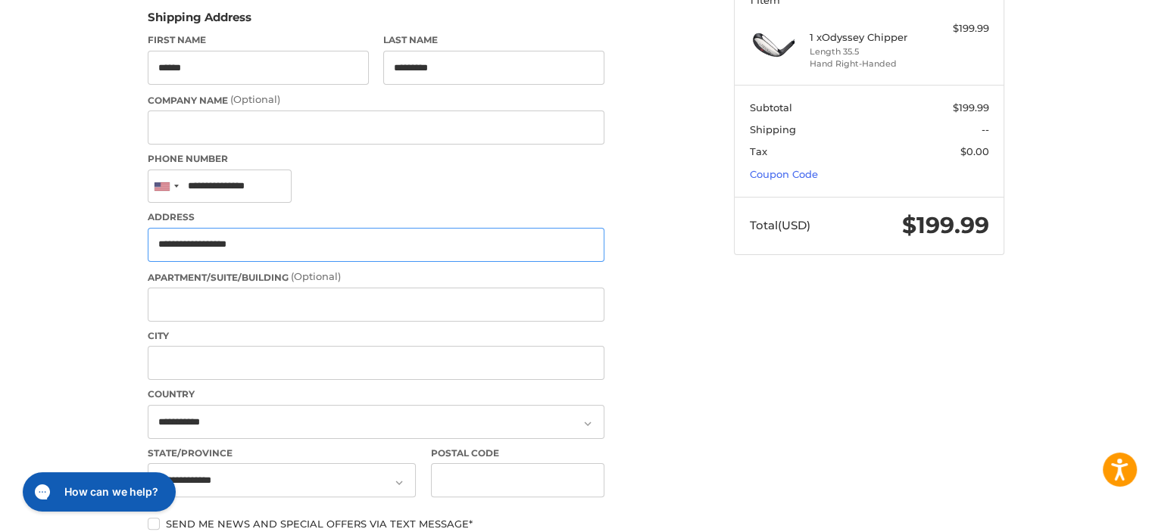 The height and width of the screenshot is (532, 1152). Describe the element at coordinates (494, 40) in the screenshot. I see `label: Last Name` at that location.